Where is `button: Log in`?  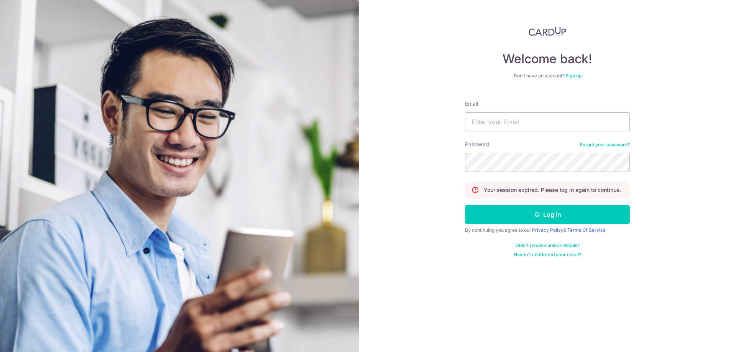 button: Log in is located at coordinates (547, 215).